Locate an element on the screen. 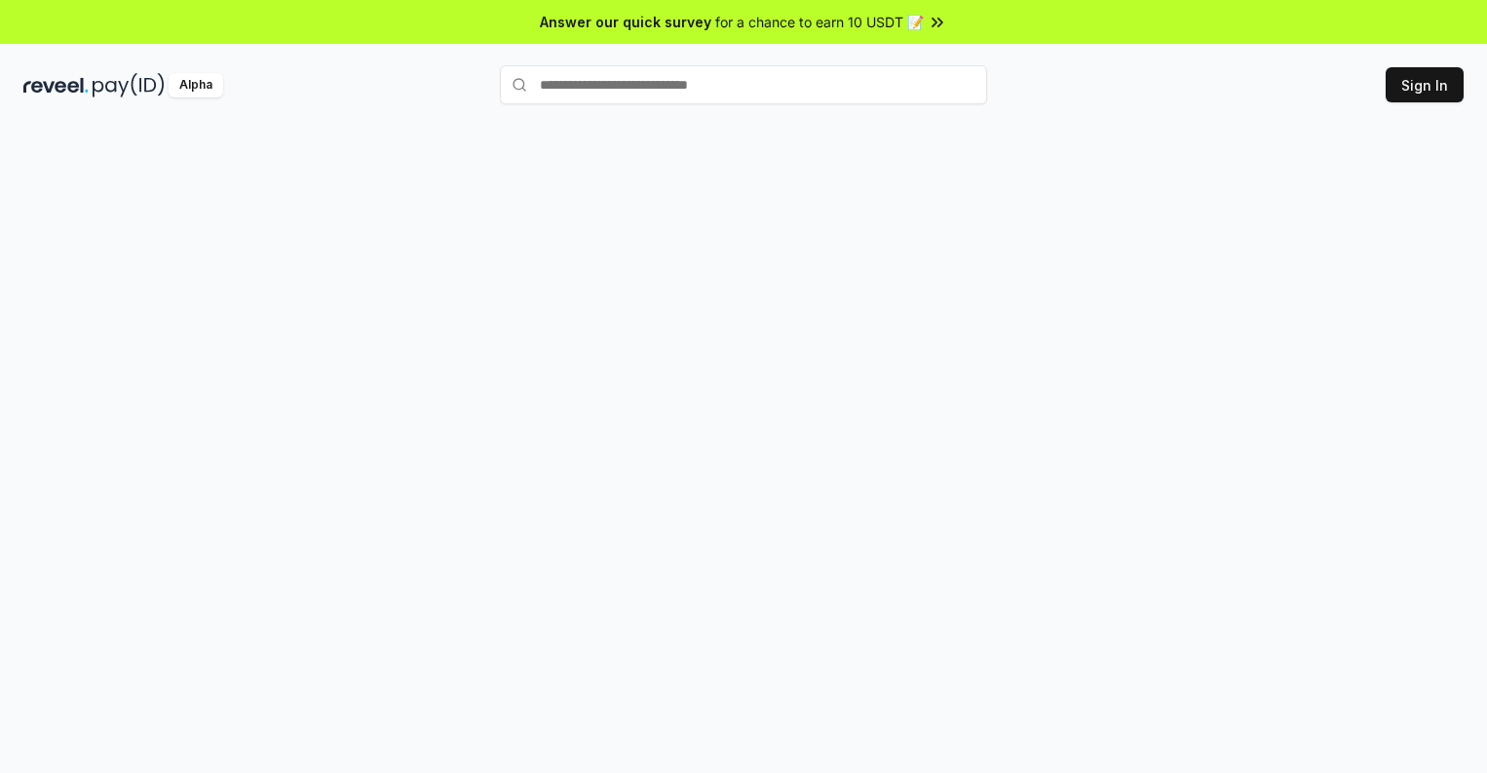 This screenshot has width=1487, height=773. span: Answer our quick survey is located at coordinates (626, 21).